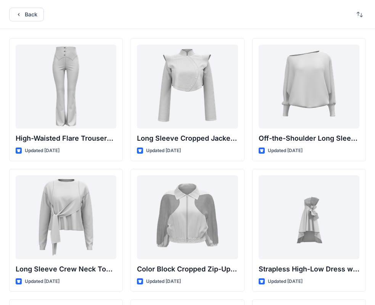 The height and width of the screenshot is (305, 375). I want to click on p: Long Sleeve Crew Neck Top with Asymmetrical Tie Detail, so click(66, 269).